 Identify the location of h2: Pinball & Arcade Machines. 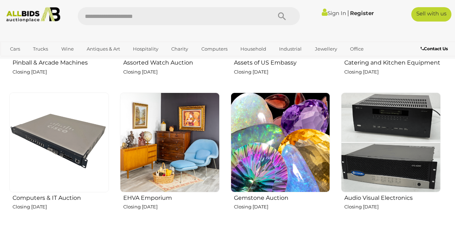
(61, 62).